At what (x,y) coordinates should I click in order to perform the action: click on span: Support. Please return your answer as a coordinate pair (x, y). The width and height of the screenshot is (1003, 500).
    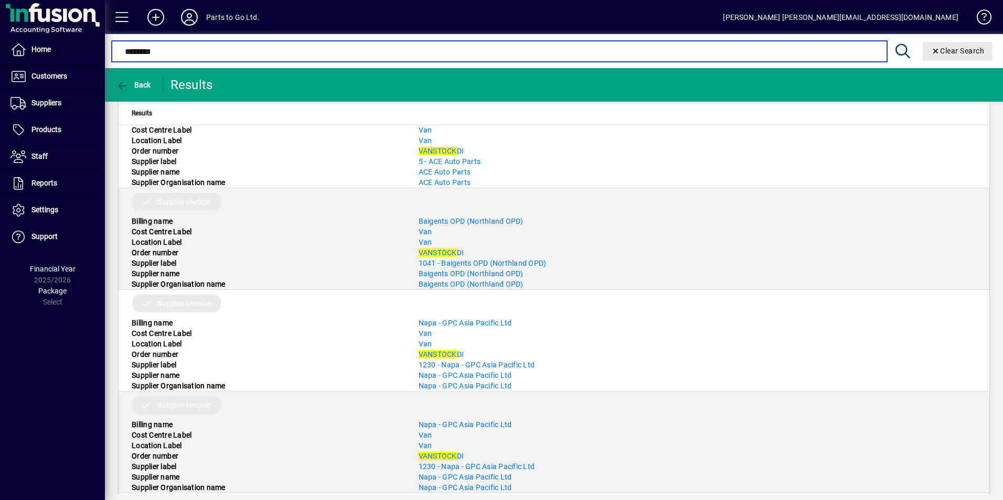
    Looking at the image, I should click on (45, 237).